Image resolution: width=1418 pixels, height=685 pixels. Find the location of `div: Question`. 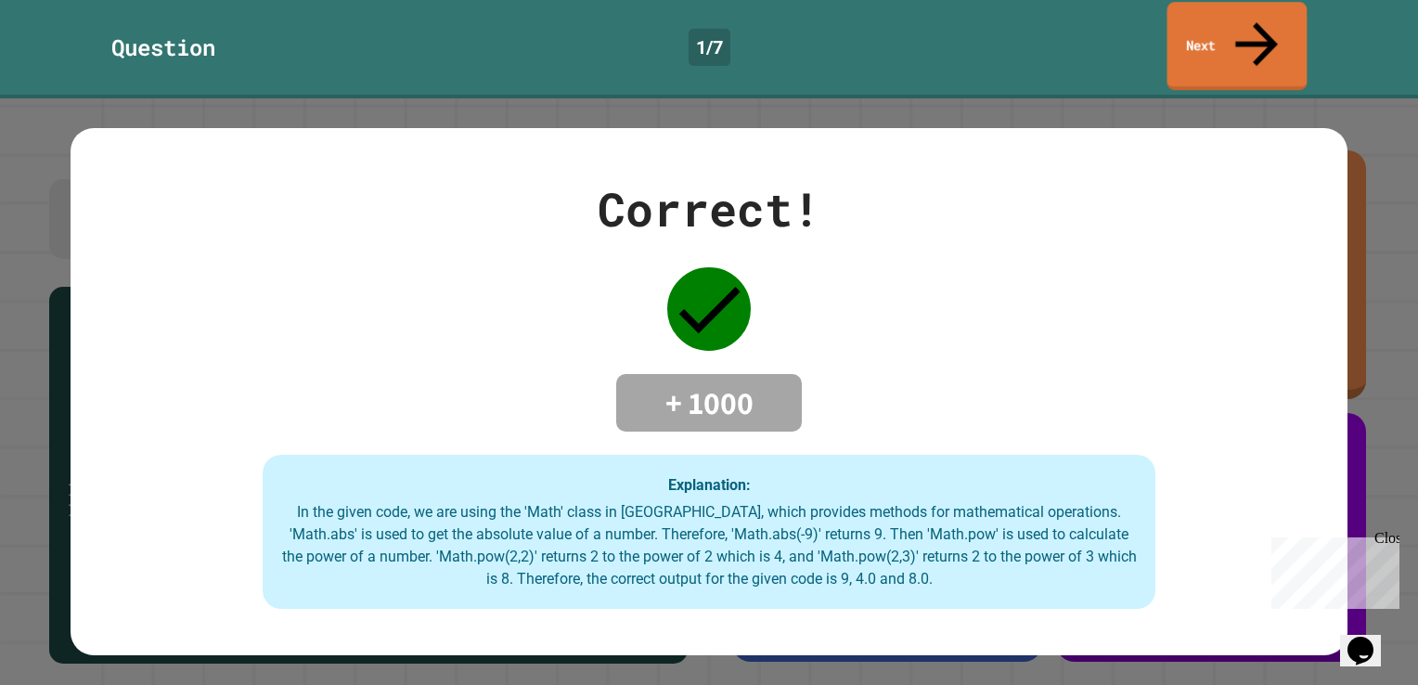

div: Question is located at coordinates (163, 47).